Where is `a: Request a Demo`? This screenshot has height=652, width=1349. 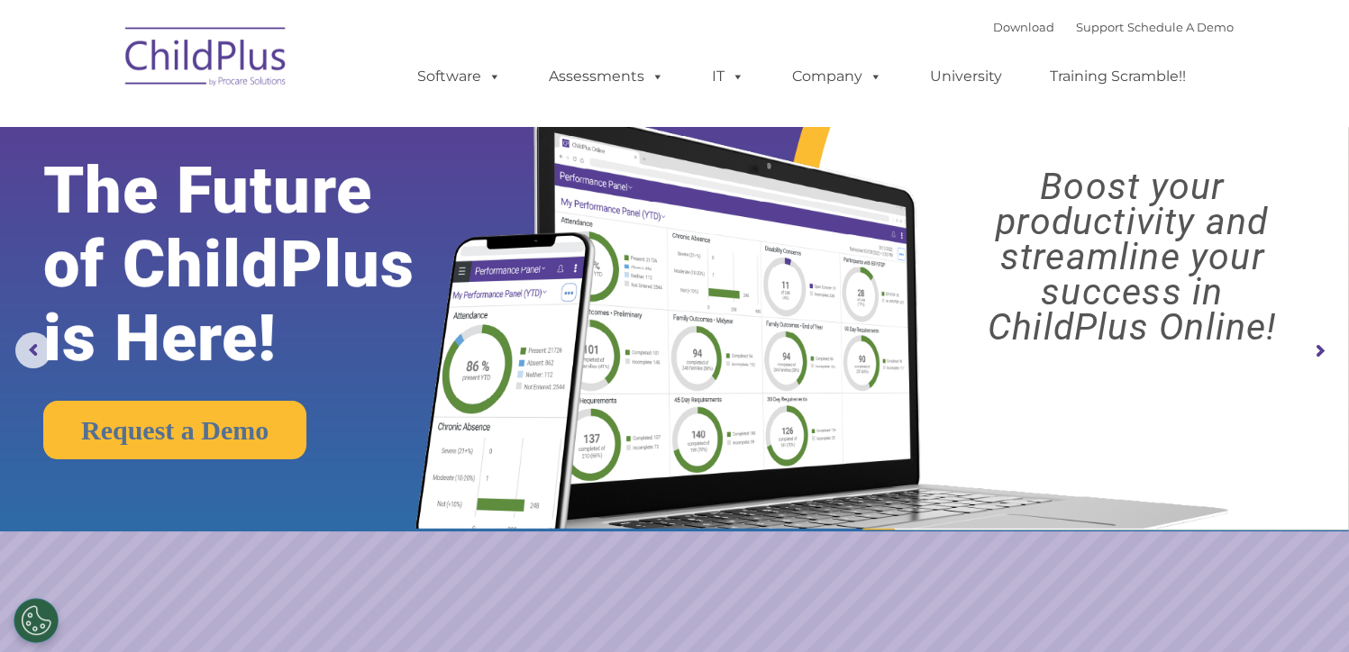
a: Request a Demo is located at coordinates (175, 430).